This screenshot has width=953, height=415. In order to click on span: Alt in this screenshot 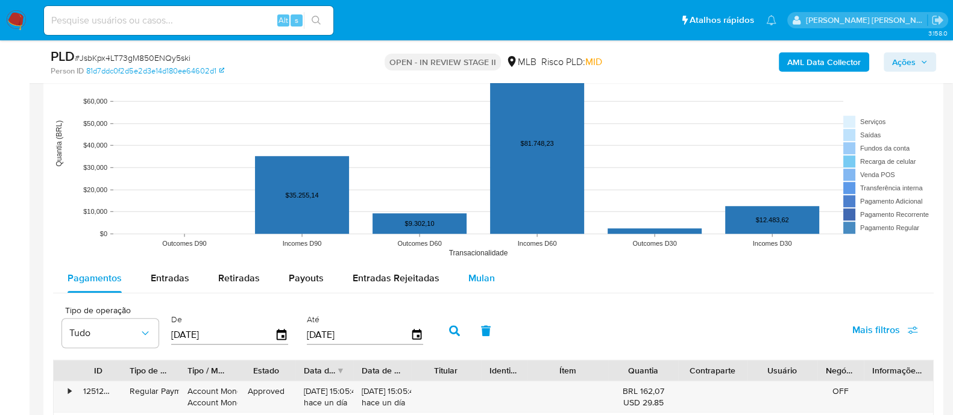, I will do `click(283, 20)`.